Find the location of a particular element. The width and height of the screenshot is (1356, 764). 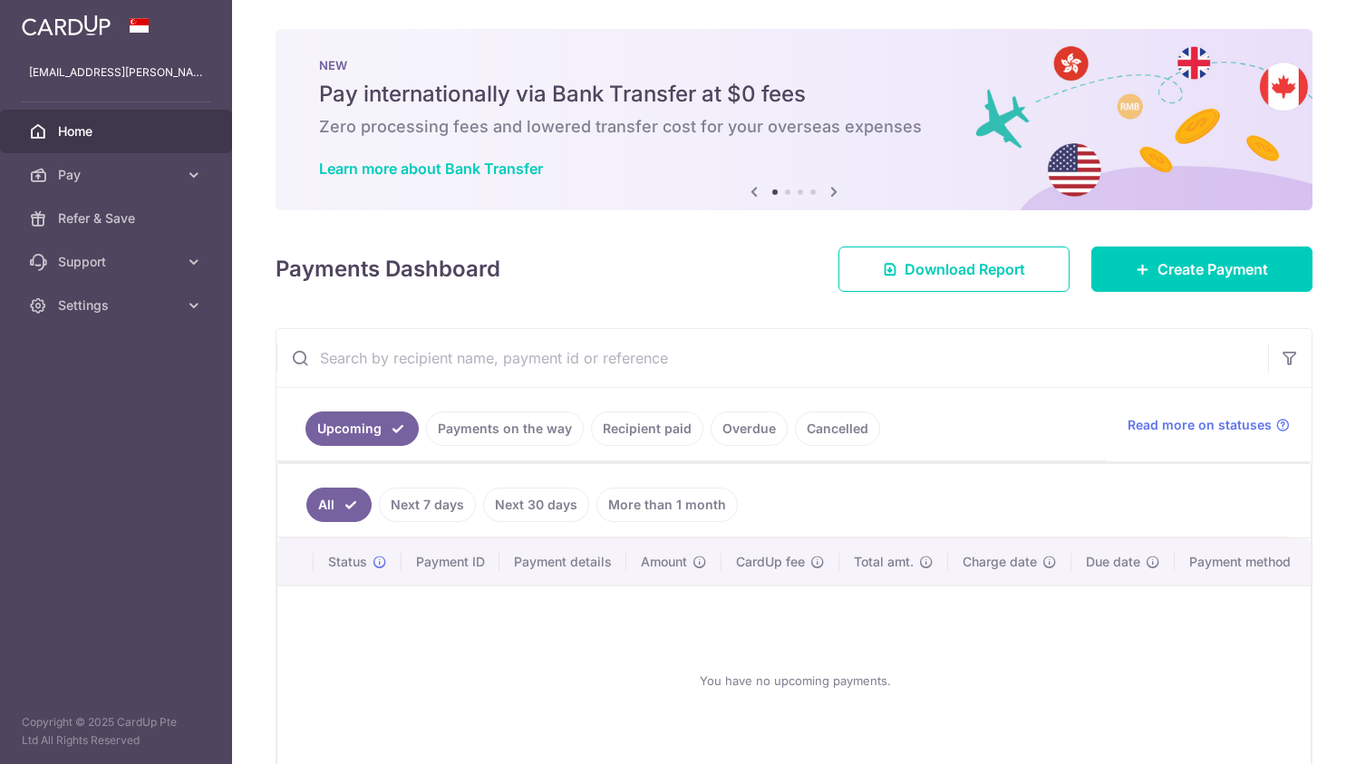

a: Learn more about Bank Transfer is located at coordinates (430, 169).